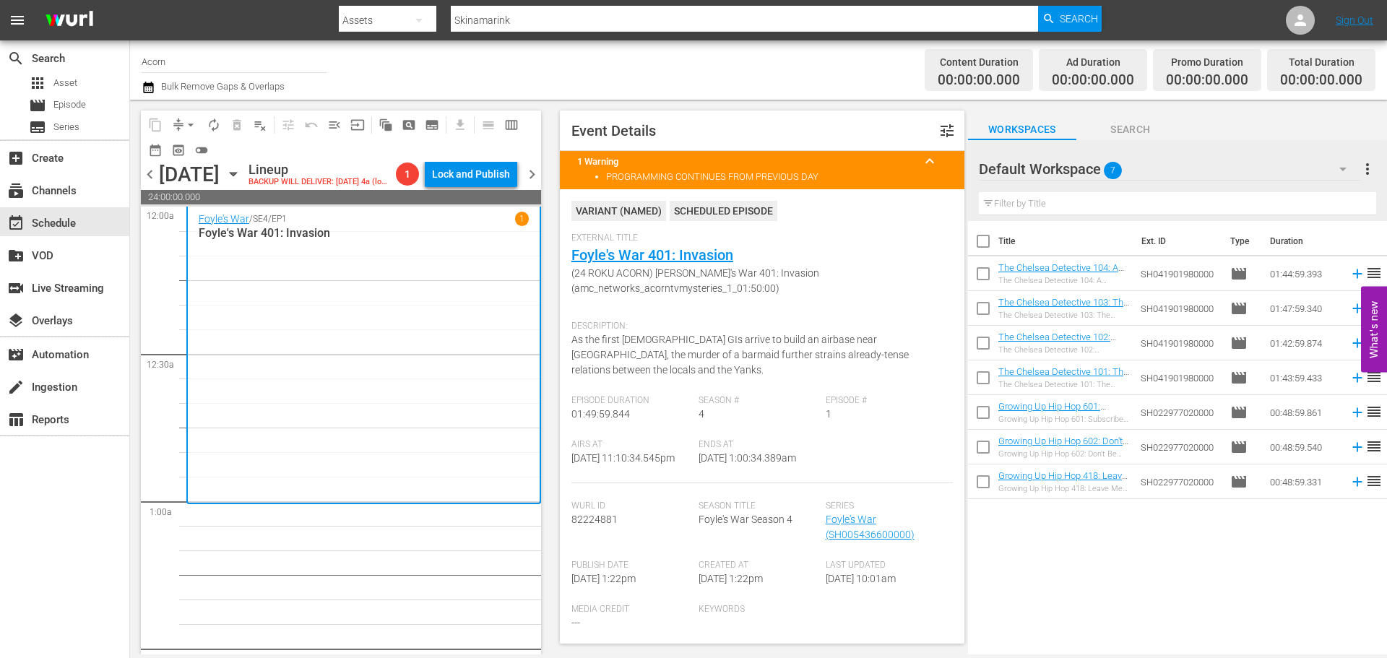 This screenshot has height=658, width=1387. Describe the element at coordinates (600, 414) in the screenshot. I see `span: 01:49:59.844` at that location.